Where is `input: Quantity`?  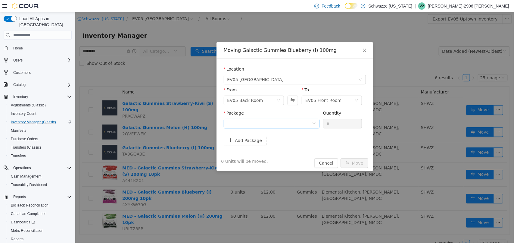 input: Quantity is located at coordinates (267, 111).